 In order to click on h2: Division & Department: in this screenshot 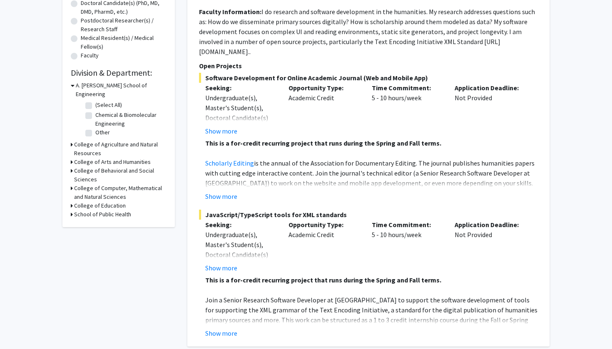, I will do `click(119, 73)`.